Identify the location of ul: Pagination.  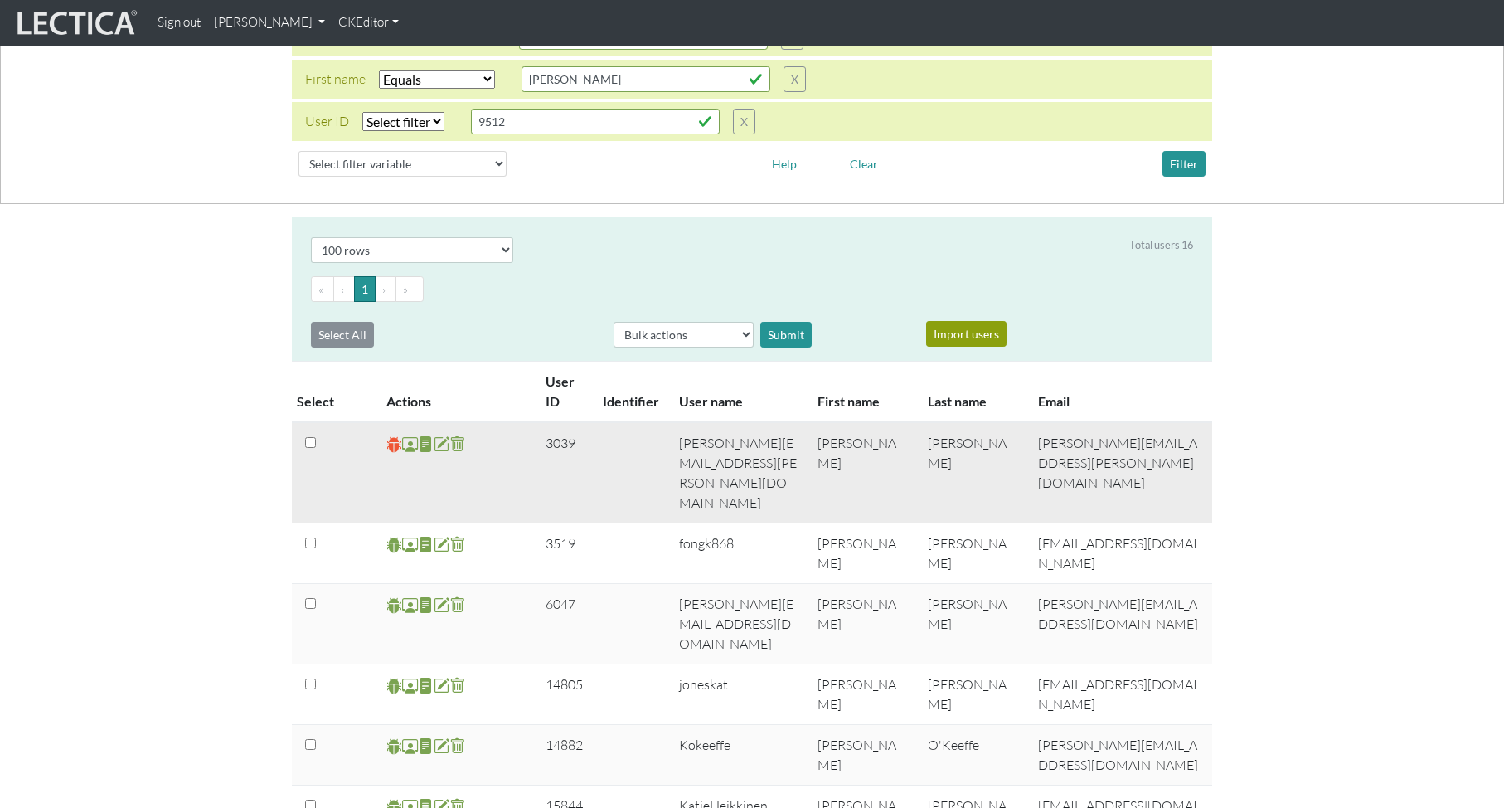
(752, 289).